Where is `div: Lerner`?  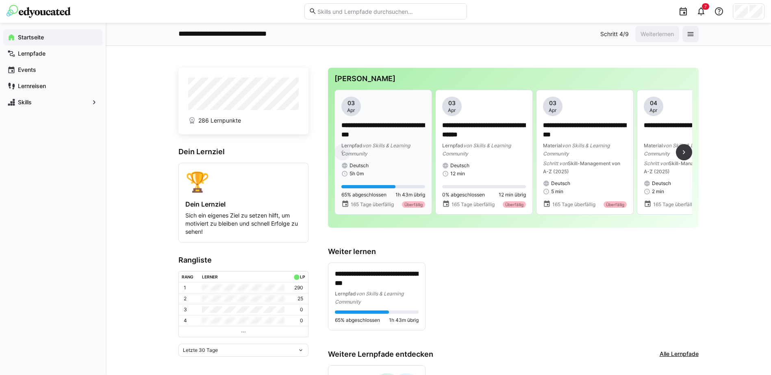 div: Lerner is located at coordinates (210, 277).